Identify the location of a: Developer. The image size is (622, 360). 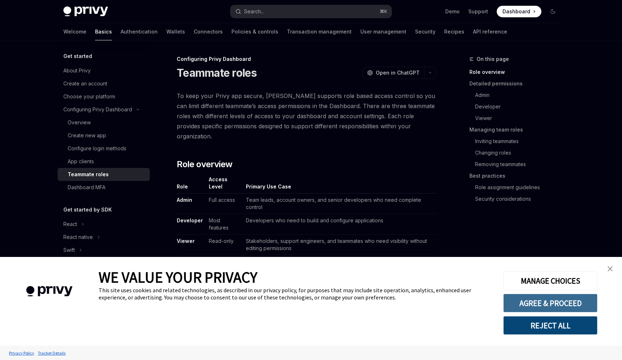
(517, 107).